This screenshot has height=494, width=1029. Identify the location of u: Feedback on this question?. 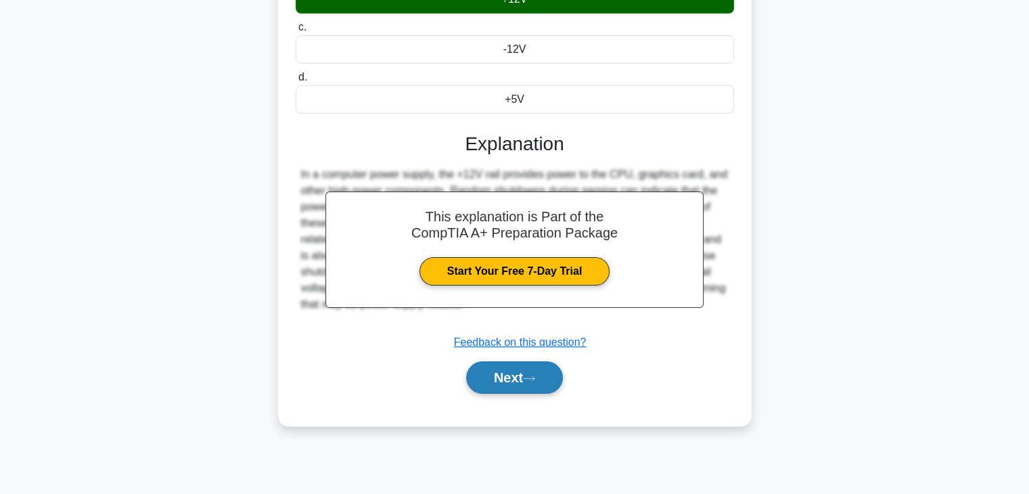
(520, 342).